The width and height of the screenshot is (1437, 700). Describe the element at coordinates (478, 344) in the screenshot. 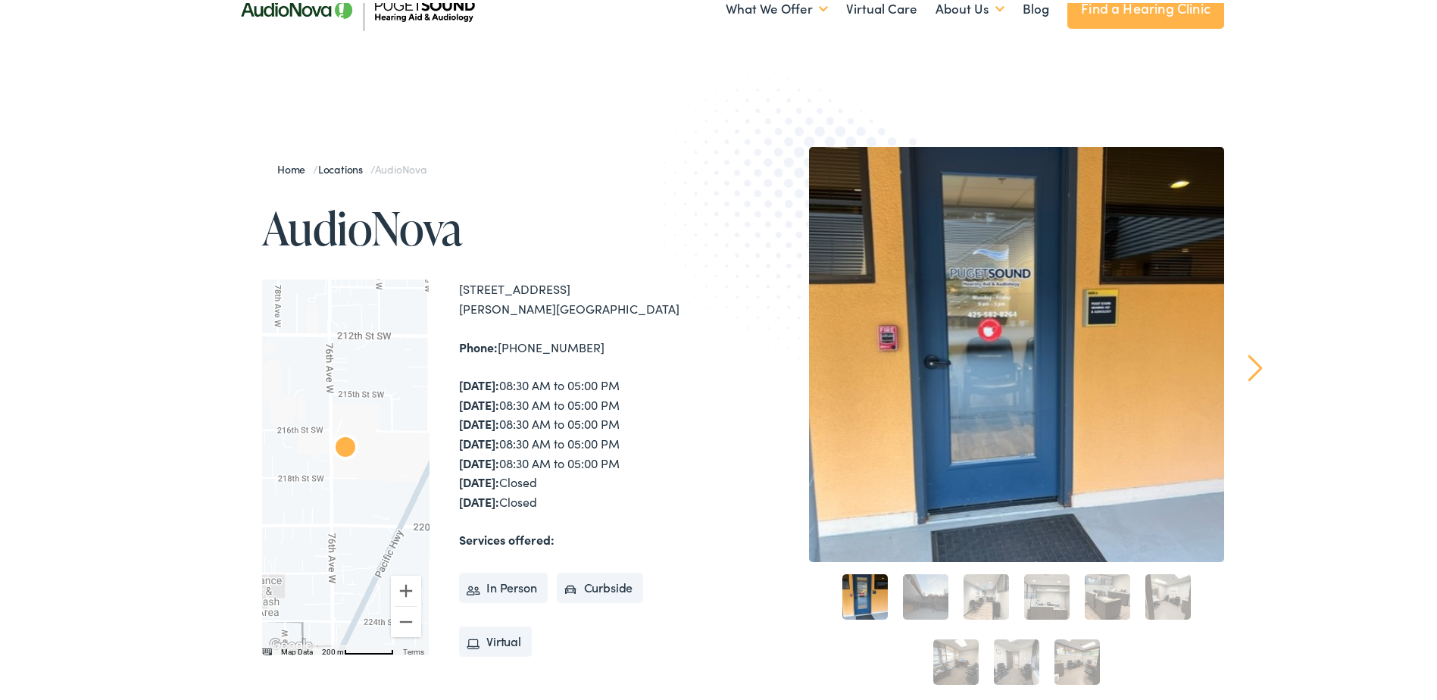

I see `strong: Phone:` at that location.